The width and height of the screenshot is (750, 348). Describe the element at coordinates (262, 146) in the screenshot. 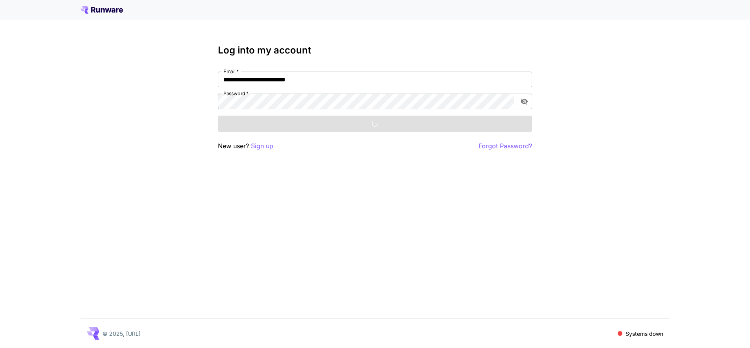

I see `p: Sign up` at that location.